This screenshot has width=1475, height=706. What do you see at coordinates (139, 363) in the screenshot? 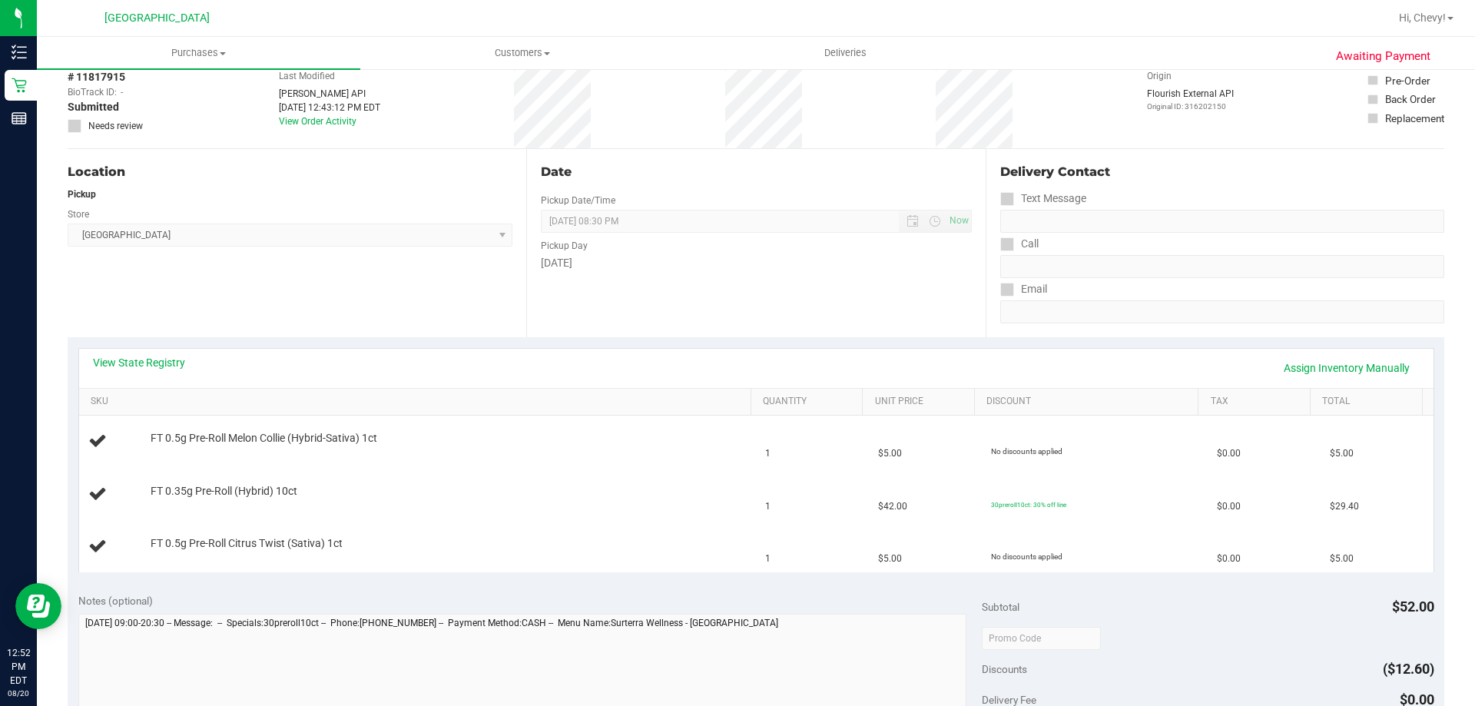
I see `a: View State Registry` at bounding box center [139, 363].